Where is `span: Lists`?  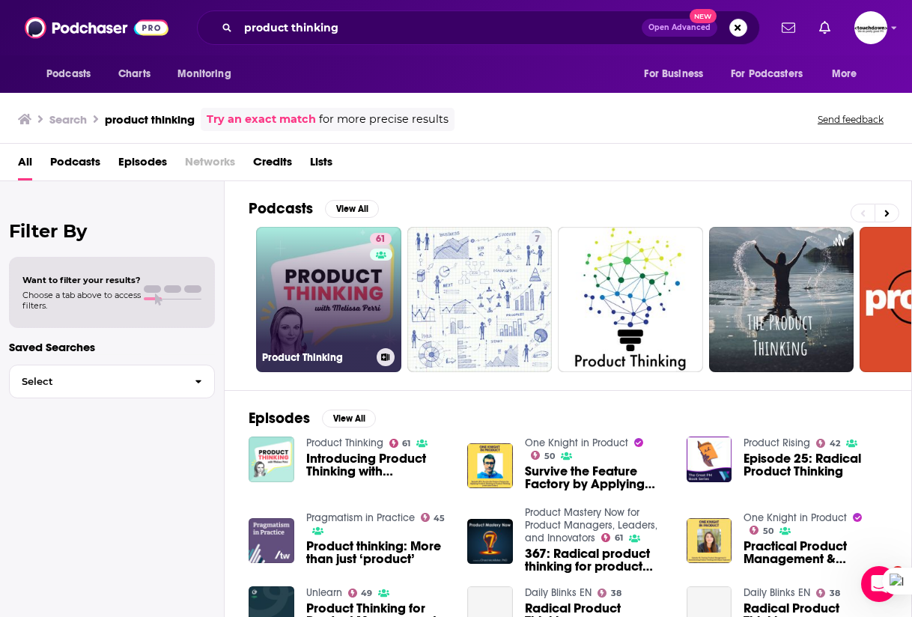 span: Lists is located at coordinates (321, 165).